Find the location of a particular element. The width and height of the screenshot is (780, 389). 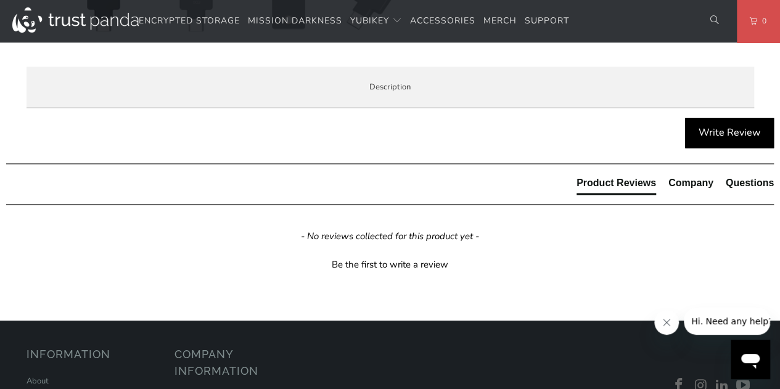

img: Trust Panda Australia is located at coordinates (75, 20).